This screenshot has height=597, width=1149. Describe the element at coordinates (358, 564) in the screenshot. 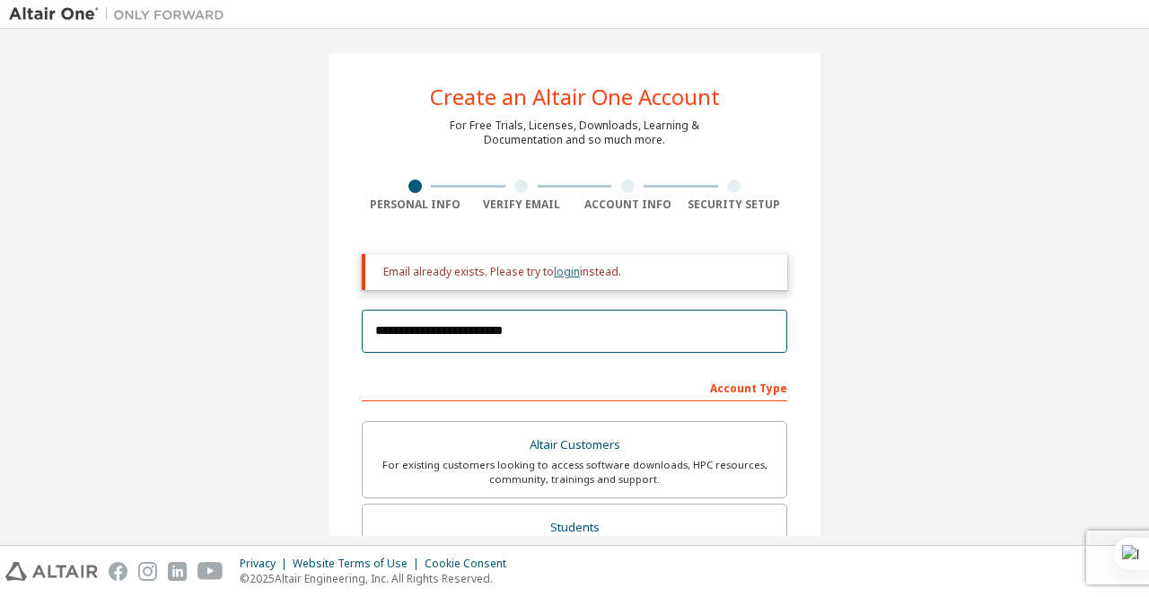

I see `div: Website Terms of Use` at that location.